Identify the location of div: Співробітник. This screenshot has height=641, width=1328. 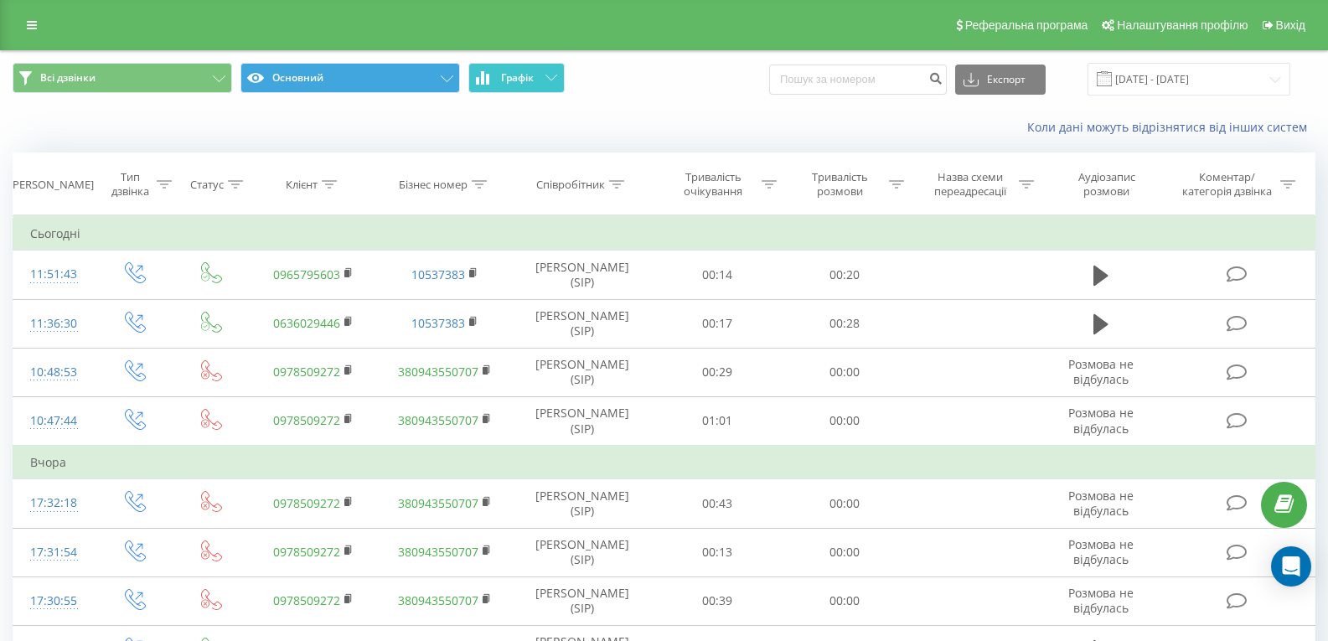
(571, 184).